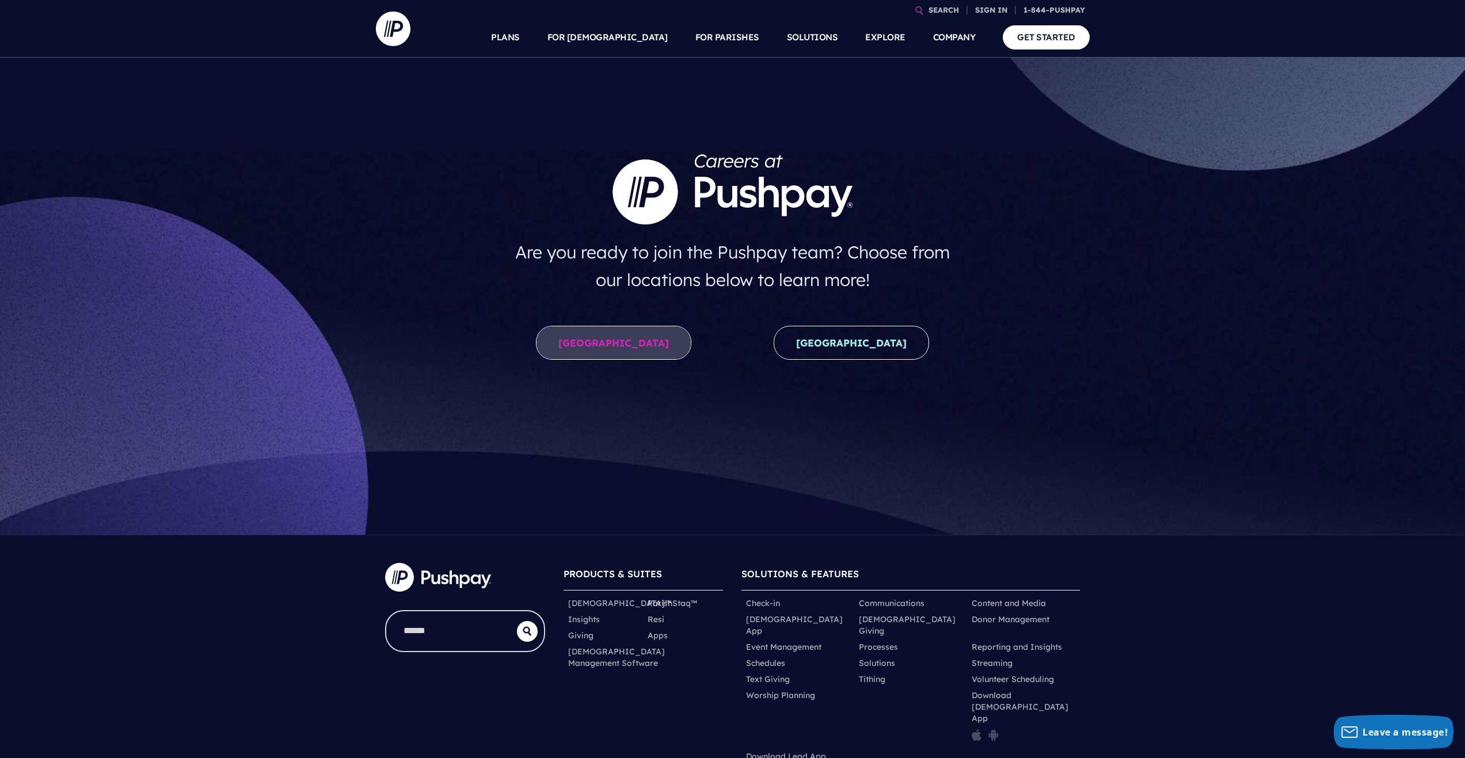  What do you see at coordinates (976, 735) in the screenshot?
I see `img: pp_icon_appstore.png` at bounding box center [976, 735].